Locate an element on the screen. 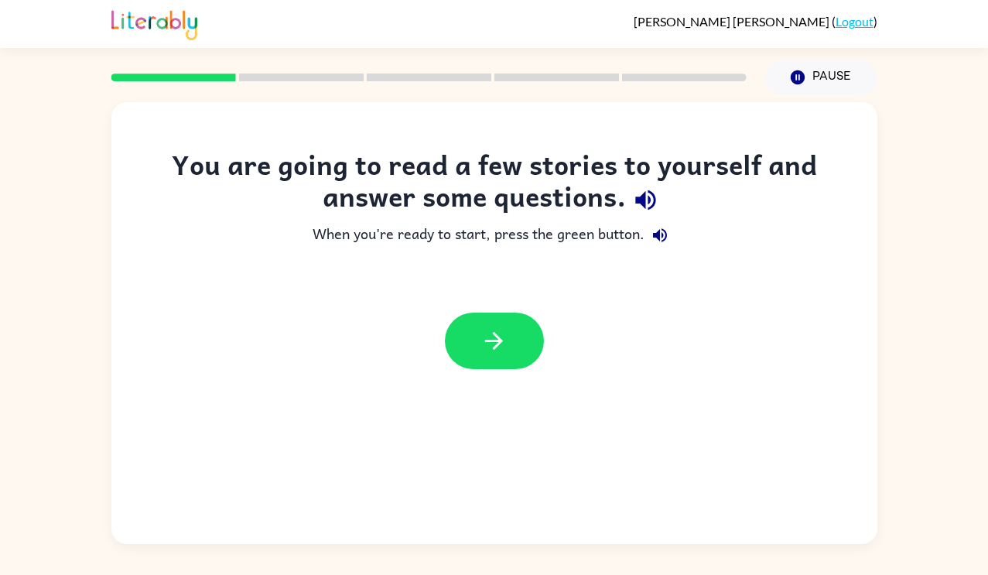 This screenshot has width=988, height=575. a: Logout is located at coordinates (854, 21).